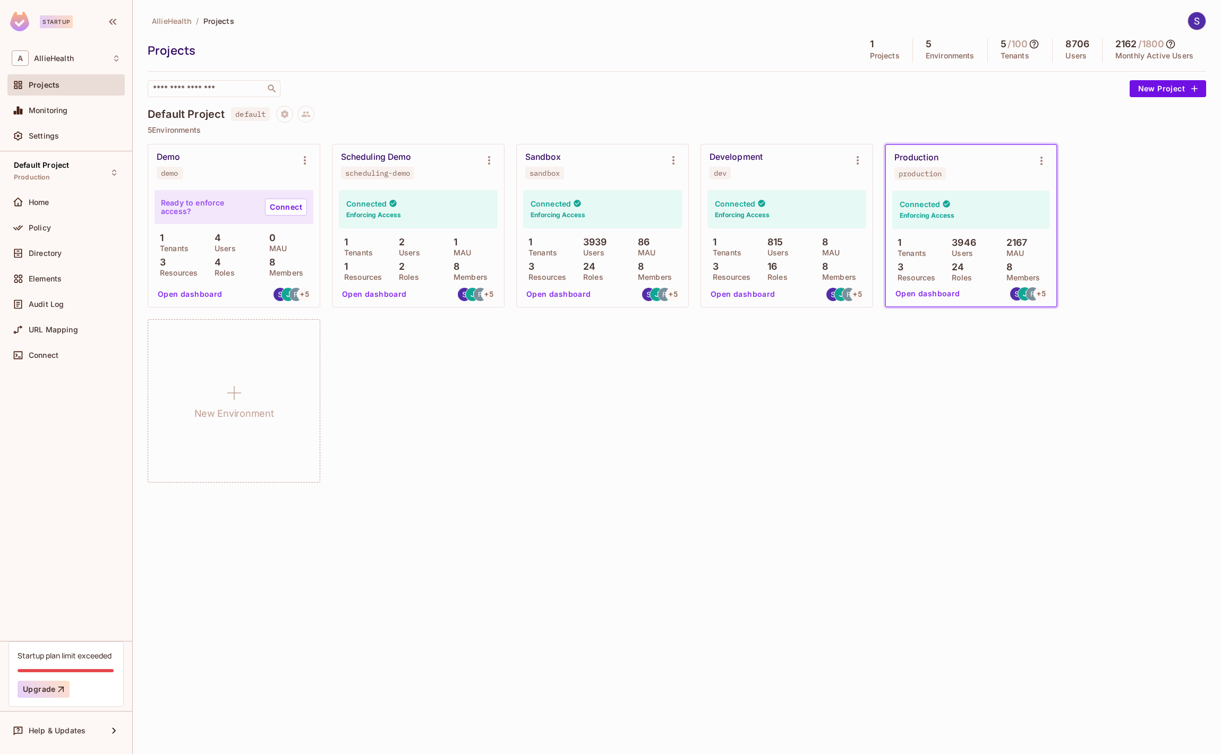 This screenshot has width=1221, height=754. Describe the element at coordinates (20, 21) in the screenshot. I see `img: SReyMgAAAABJRU5ErkJggg==` at that location.